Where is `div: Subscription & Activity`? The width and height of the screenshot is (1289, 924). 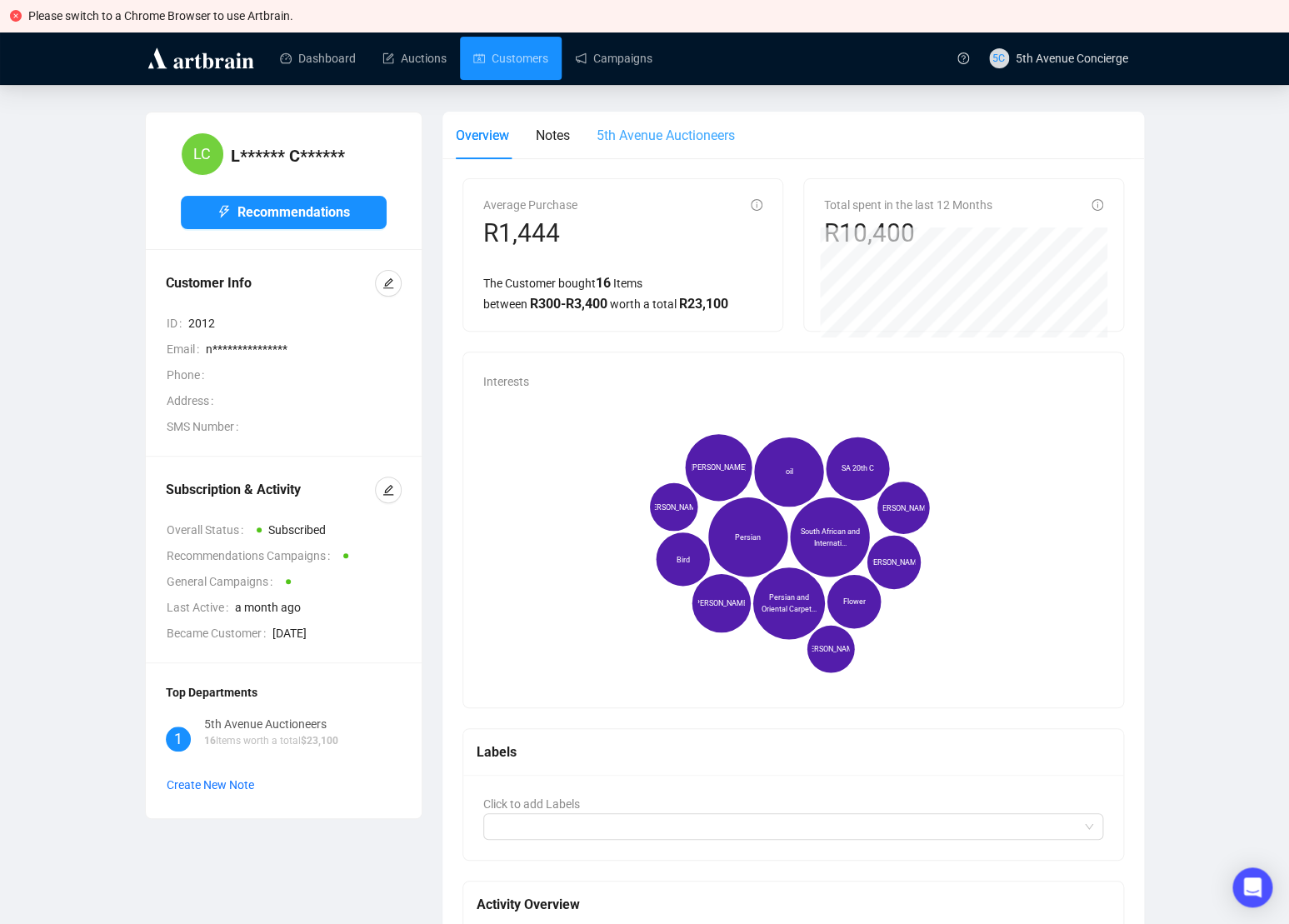
div: Subscription & Activity is located at coordinates (270, 490).